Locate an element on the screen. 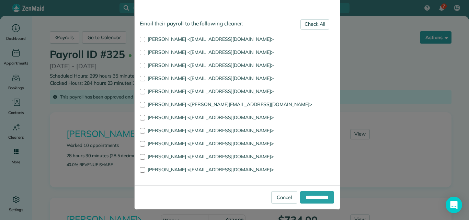  h4: Email their payroll to the following cleaner: is located at coordinates (237, 23).